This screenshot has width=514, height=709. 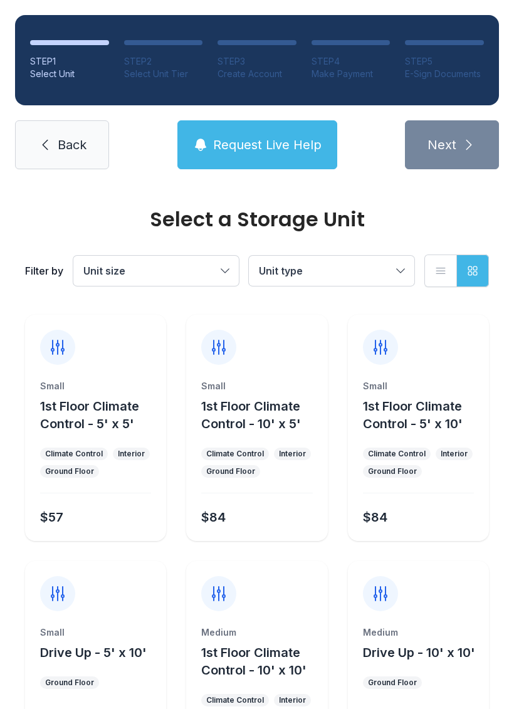 I want to click on div: Select Unit Tier, so click(x=164, y=74).